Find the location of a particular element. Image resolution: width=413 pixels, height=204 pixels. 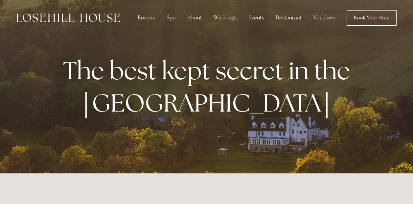

a: Vouchers is located at coordinates (324, 18).